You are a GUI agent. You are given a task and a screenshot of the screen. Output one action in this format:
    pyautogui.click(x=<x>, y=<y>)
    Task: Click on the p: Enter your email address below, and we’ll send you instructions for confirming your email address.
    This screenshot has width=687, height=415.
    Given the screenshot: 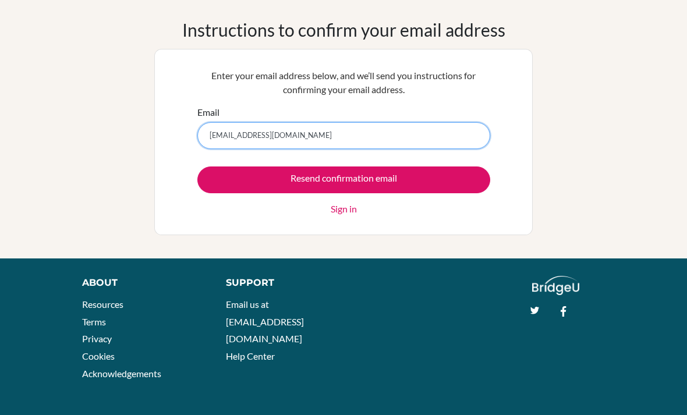 What is the action you would take?
    pyautogui.click(x=344, y=83)
    